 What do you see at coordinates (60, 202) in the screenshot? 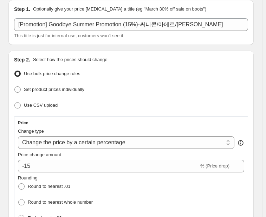
I see `span: Round to nearest whole number` at bounding box center [60, 202].